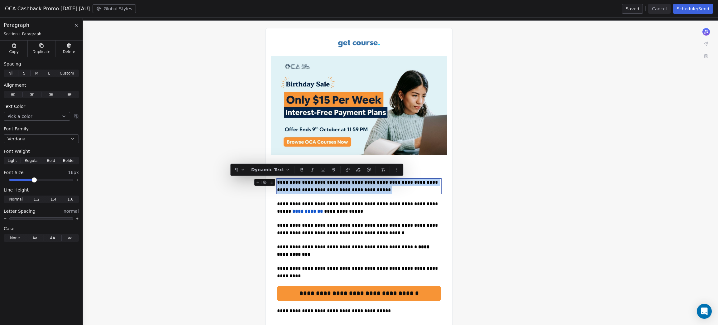 The width and height of the screenshot is (718, 325). I want to click on button: Dynamic Text, so click(271, 169).